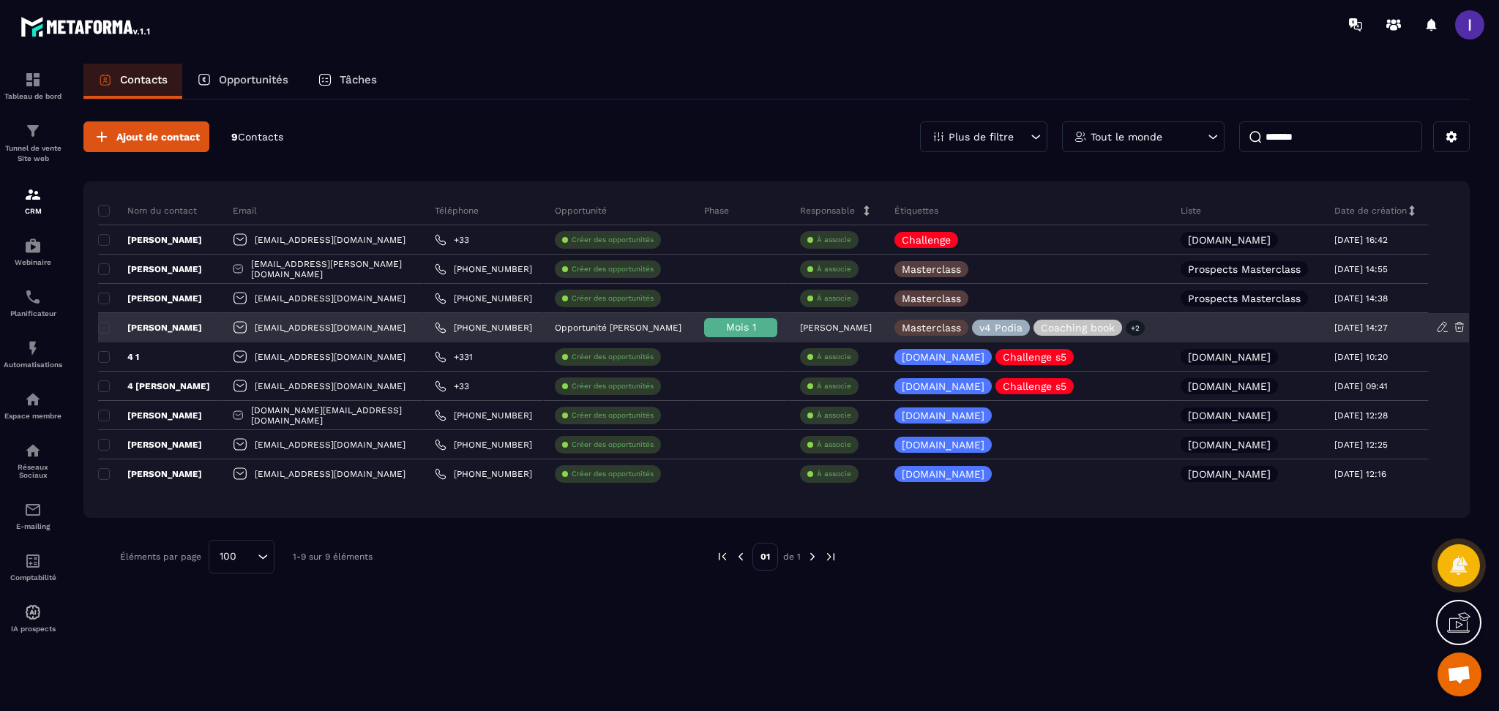  What do you see at coordinates (33, 416) in the screenshot?
I see `p: Espace membre` at bounding box center [33, 416].